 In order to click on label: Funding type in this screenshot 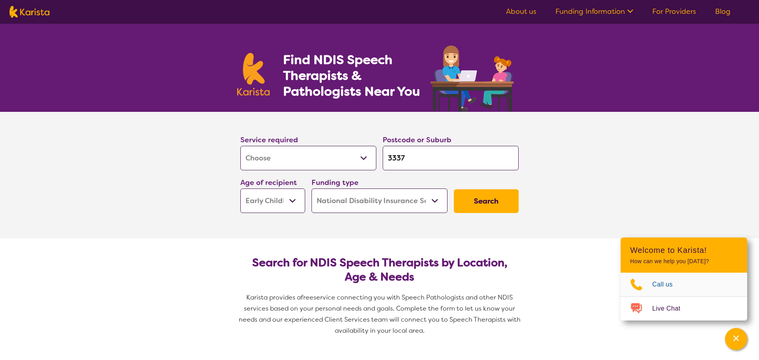, I will do `click(335, 183)`.